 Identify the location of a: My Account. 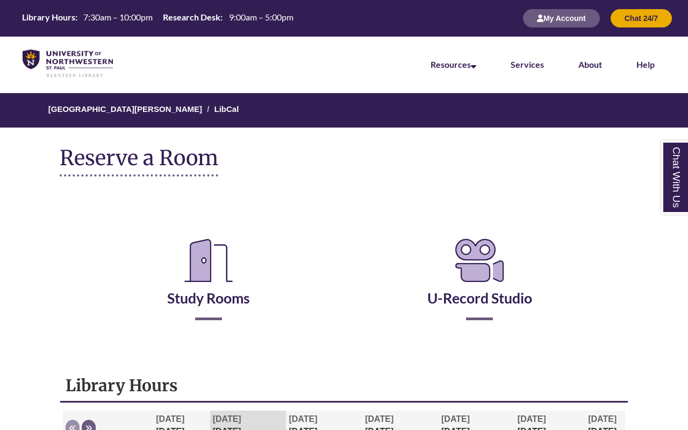
(561, 18).